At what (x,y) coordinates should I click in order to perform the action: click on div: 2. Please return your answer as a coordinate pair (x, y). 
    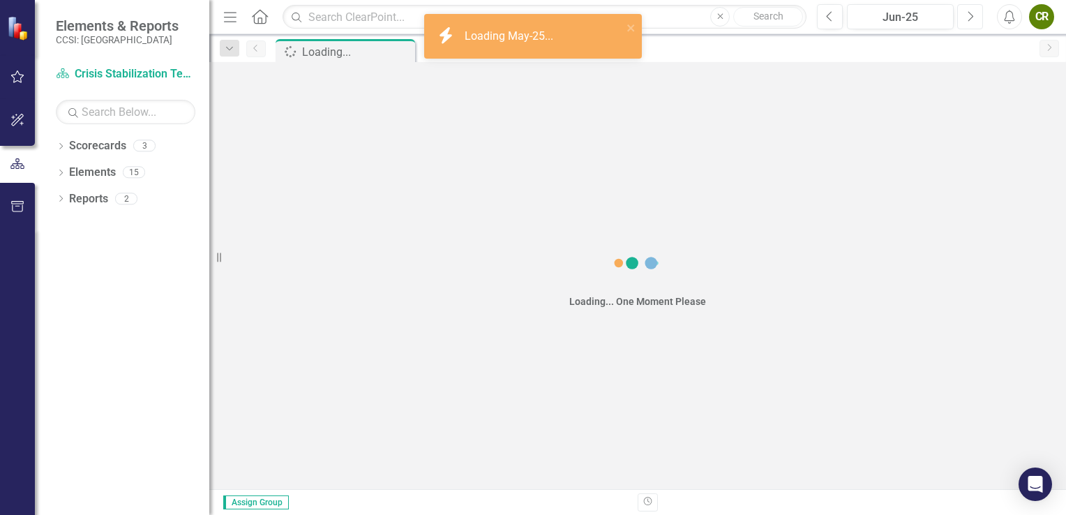
    Looking at the image, I should click on (126, 198).